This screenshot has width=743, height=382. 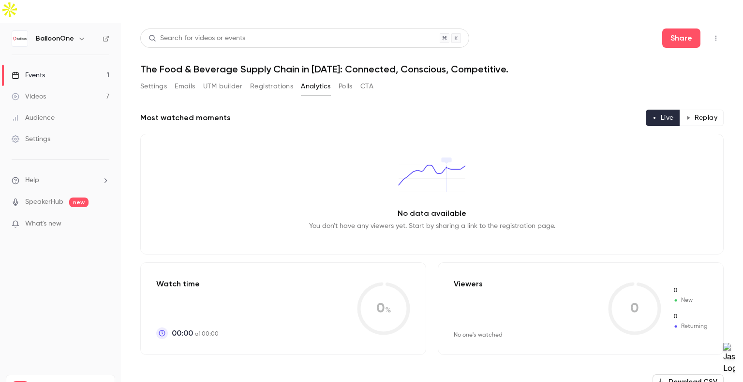 What do you see at coordinates (187, 284) in the screenshot?
I see `p: Watch time` at bounding box center [187, 284].